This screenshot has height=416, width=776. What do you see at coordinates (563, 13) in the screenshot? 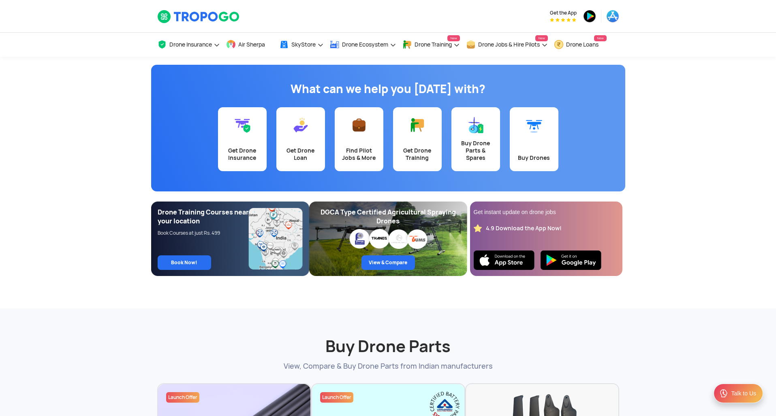
I see `span: Get the App` at bounding box center [563, 13].